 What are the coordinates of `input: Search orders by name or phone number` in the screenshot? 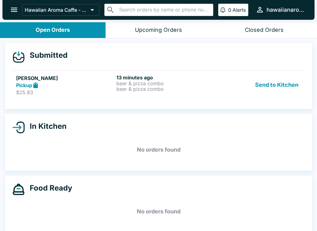 It's located at (164, 10).